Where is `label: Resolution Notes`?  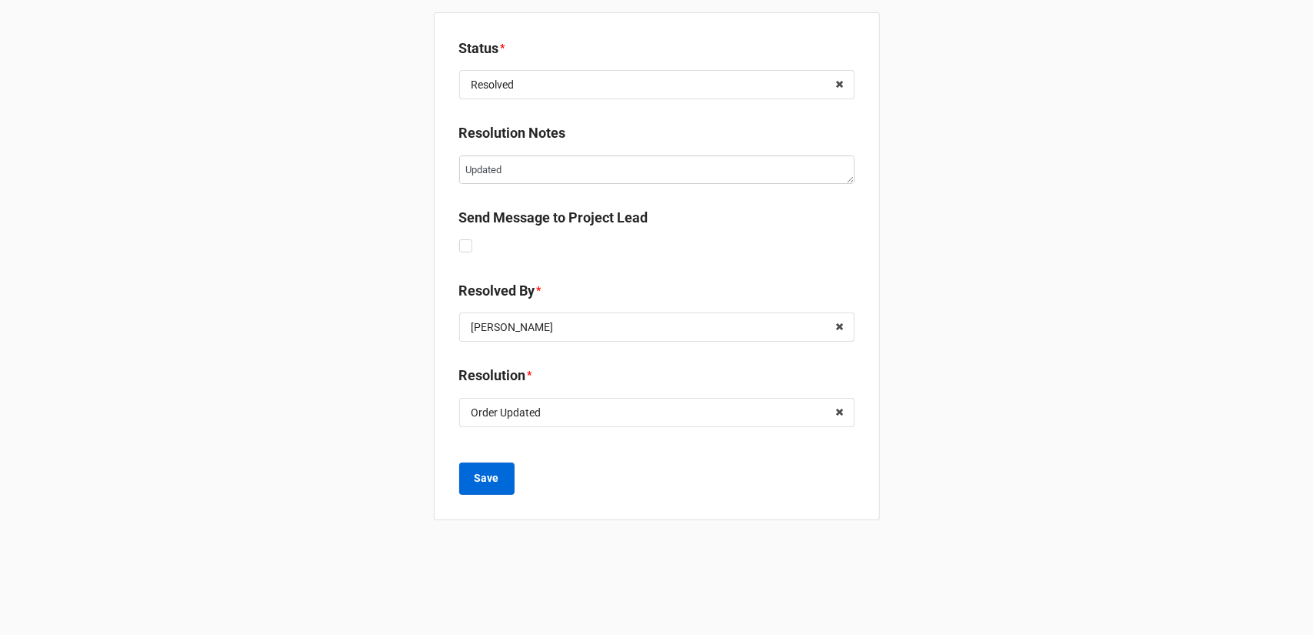 label: Resolution Notes is located at coordinates (512, 133).